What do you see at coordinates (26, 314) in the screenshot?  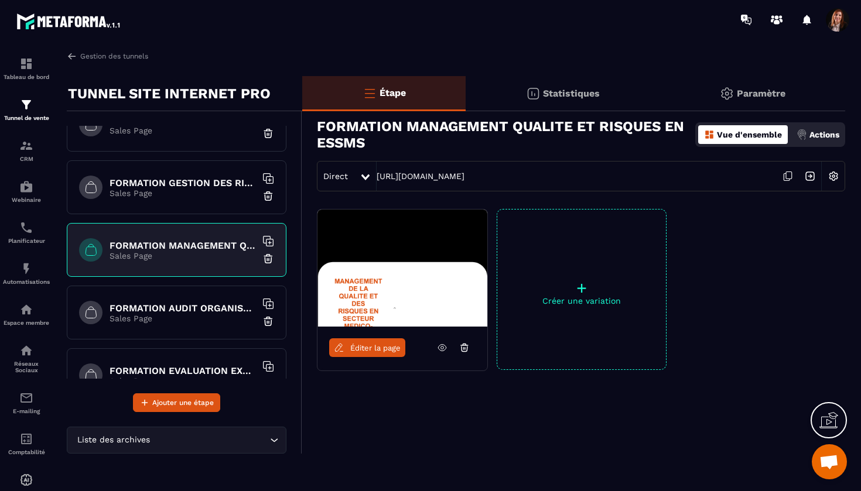 I see `a: automationsautomationsEspace membre` at bounding box center [26, 314].